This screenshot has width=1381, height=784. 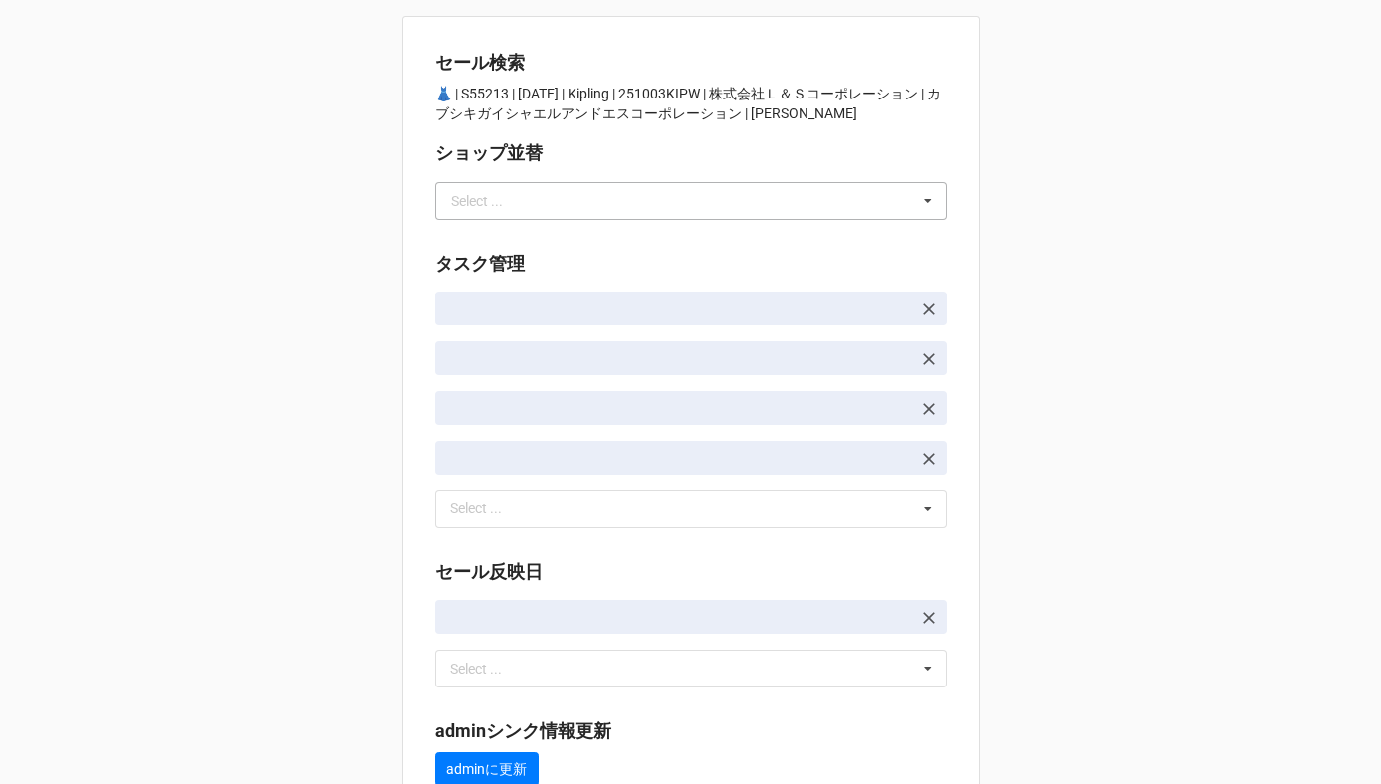 What do you see at coordinates (523, 731) in the screenshot?
I see `b: adminシンク情報更新` at bounding box center [523, 731].